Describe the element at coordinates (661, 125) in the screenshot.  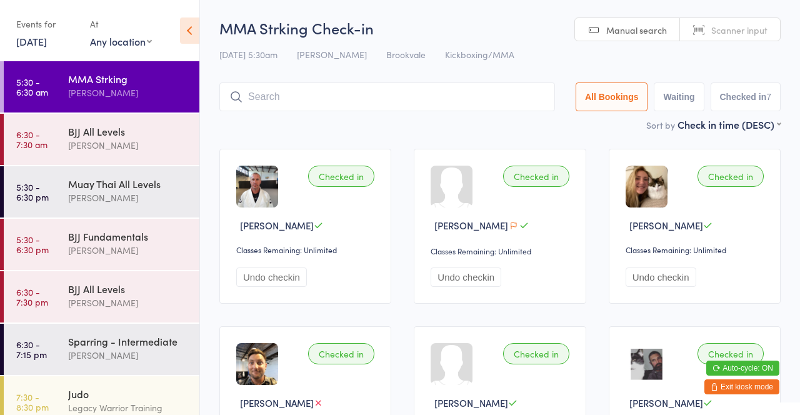
I see `label: Sort by` at that location.